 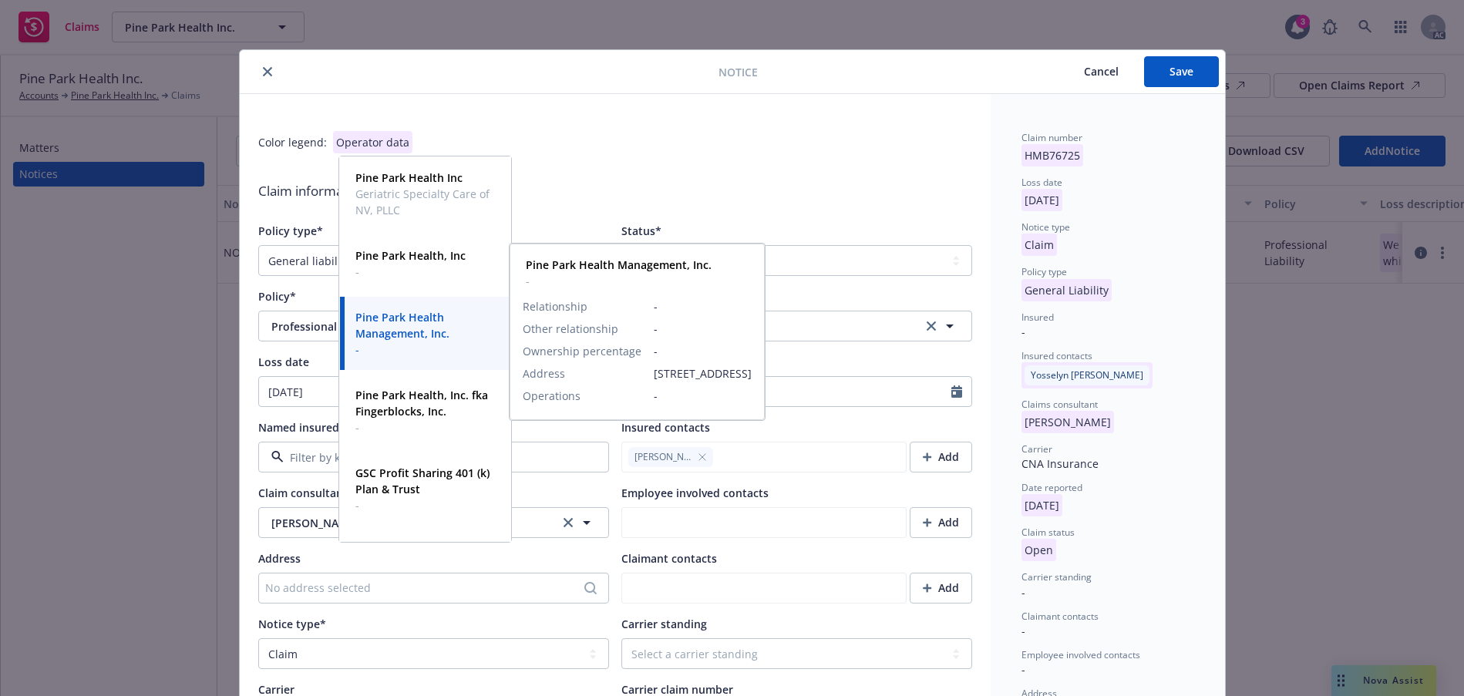 What do you see at coordinates (1052, 155) in the screenshot?
I see `p: HMB76725` at bounding box center [1052, 155].